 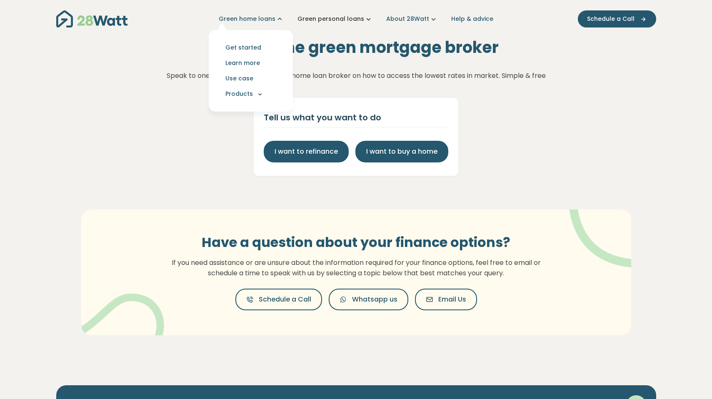 What do you see at coordinates (92, 19) in the screenshot?
I see `img: 28Watt` at bounding box center [92, 19].